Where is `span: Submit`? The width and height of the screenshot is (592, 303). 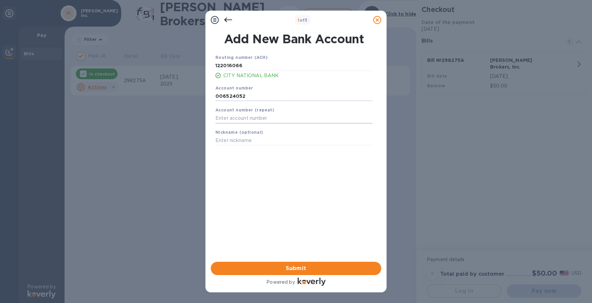
span: Submit is located at coordinates (296, 269).